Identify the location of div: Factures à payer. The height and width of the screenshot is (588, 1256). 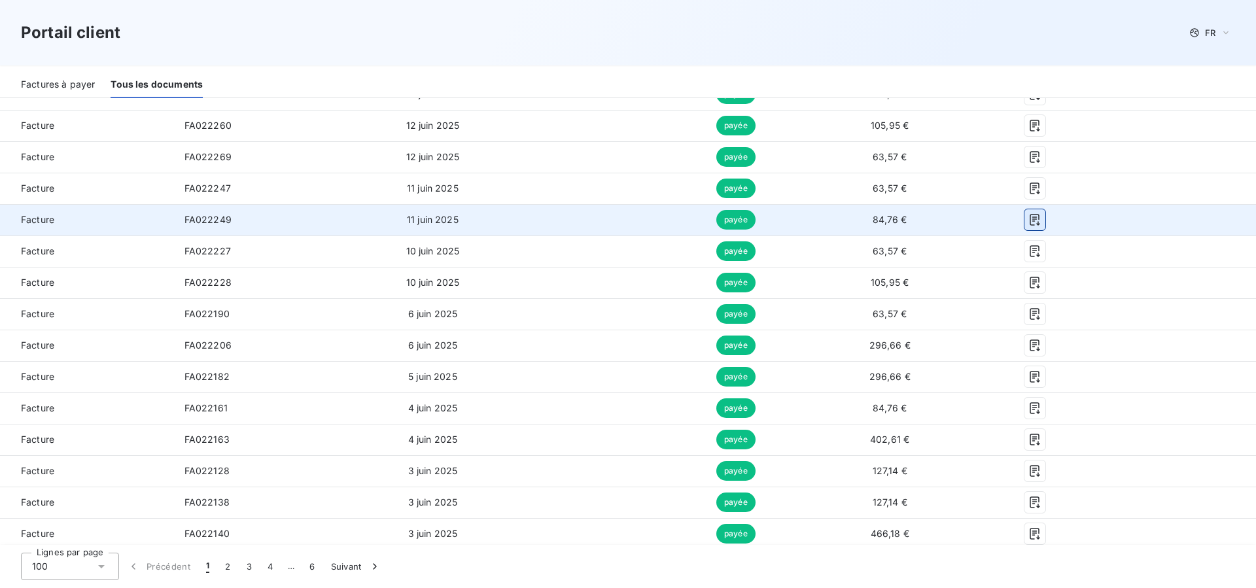
(58, 84).